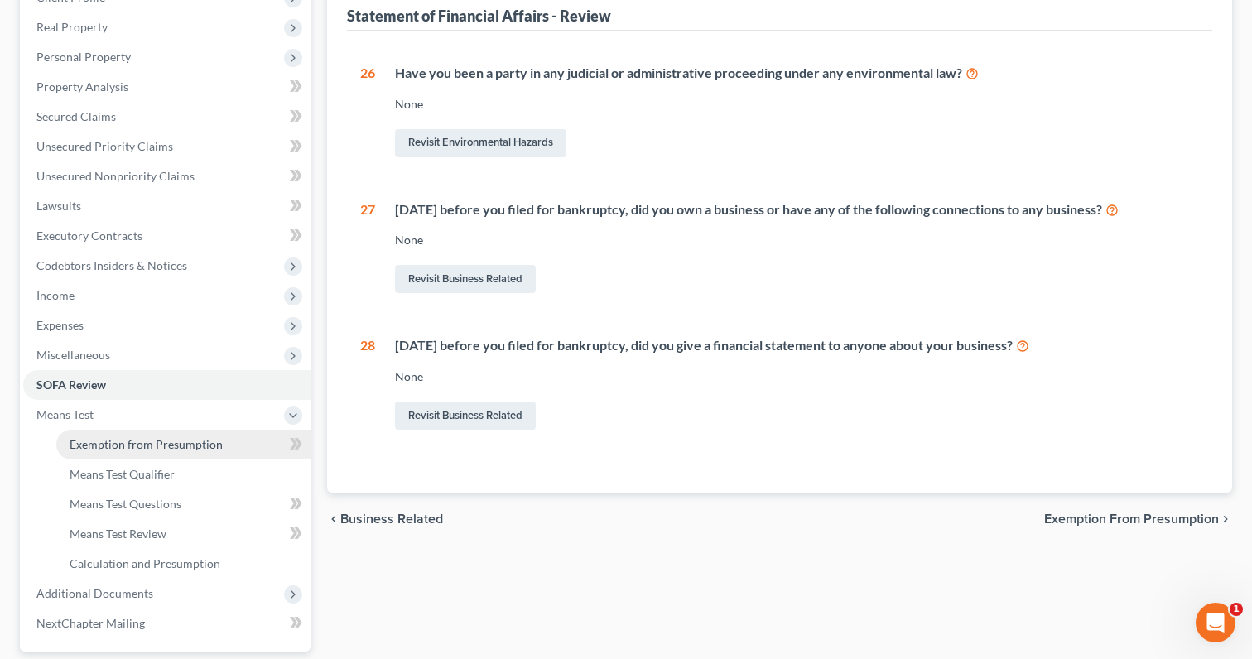  What do you see at coordinates (166, 117) in the screenshot?
I see `a: Secured Claims` at bounding box center [166, 117].